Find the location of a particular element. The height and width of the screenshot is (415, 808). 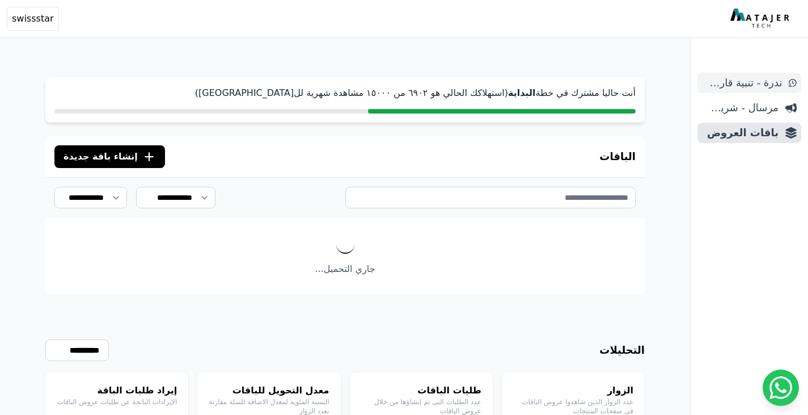

h3: التحليلات is located at coordinates (622, 350).